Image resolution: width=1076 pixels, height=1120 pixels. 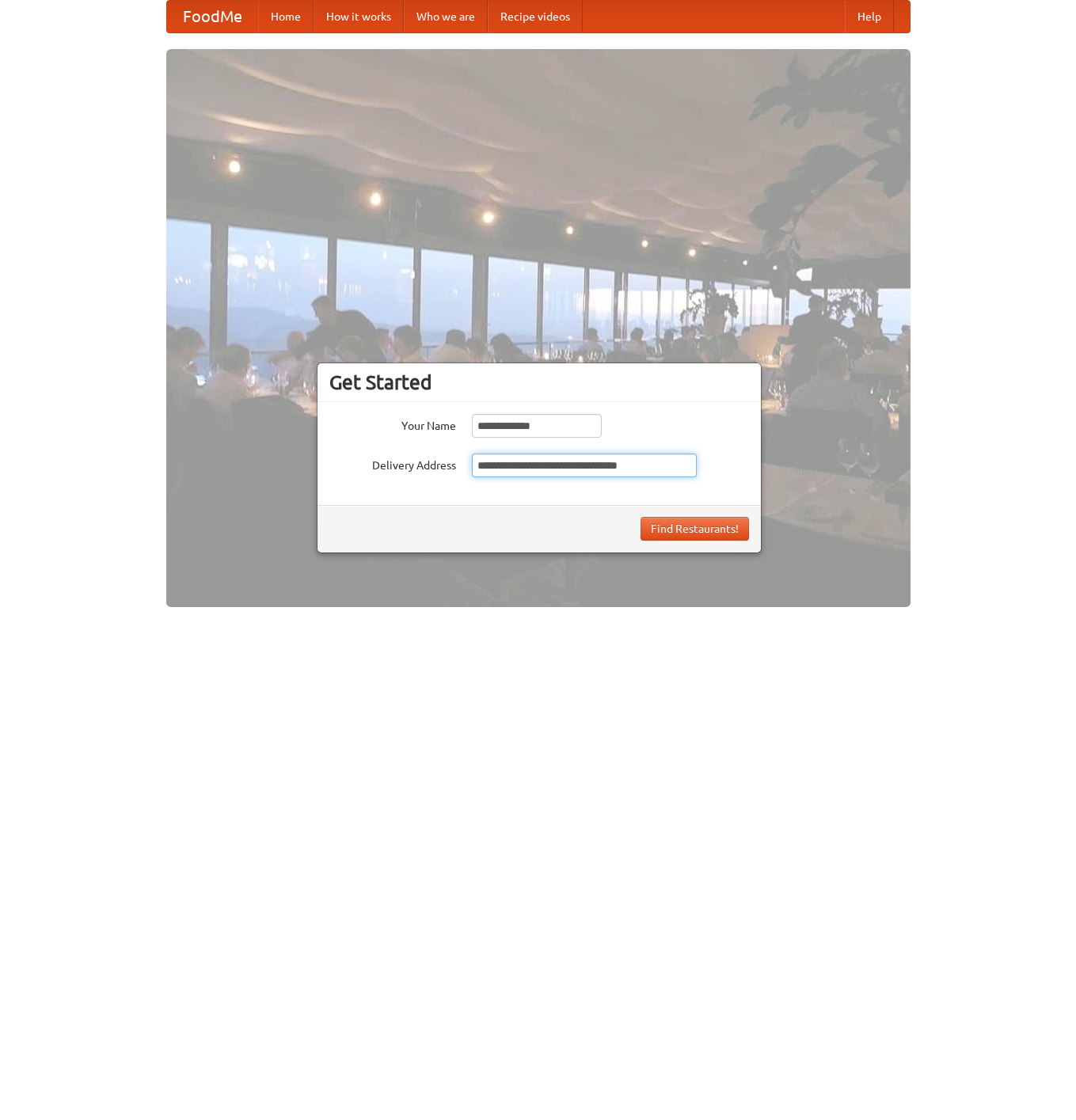 I want to click on label: Your Name, so click(x=392, y=423).